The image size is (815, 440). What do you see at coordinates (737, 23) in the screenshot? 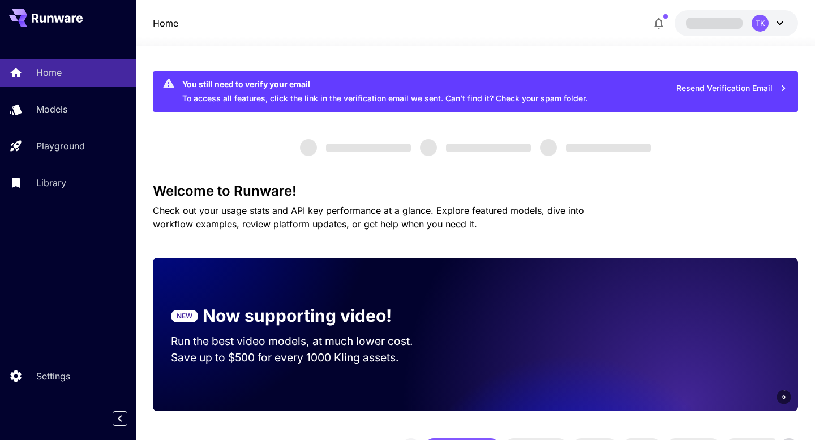
I see `button: TK` at bounding box center [737, 23].